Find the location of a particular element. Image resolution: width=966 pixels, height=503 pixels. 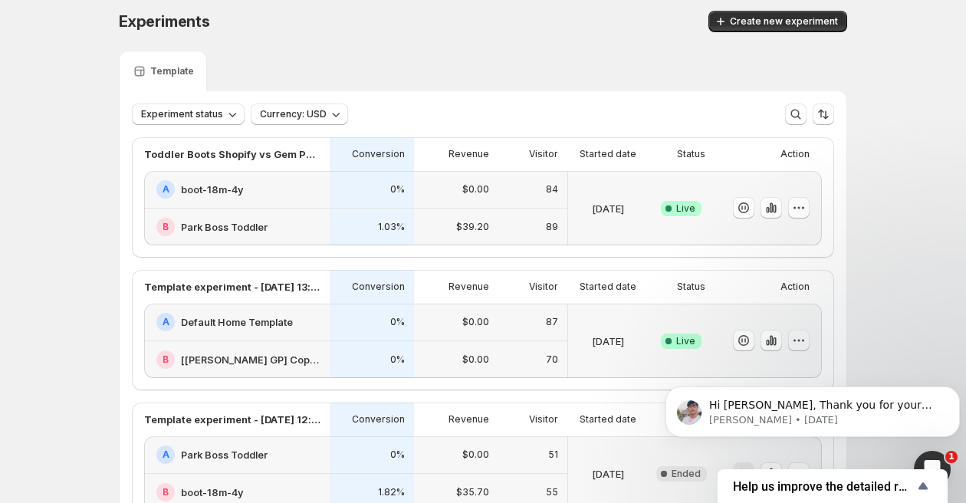

img: Profile image for Antony is located at coordinates (30, 58).